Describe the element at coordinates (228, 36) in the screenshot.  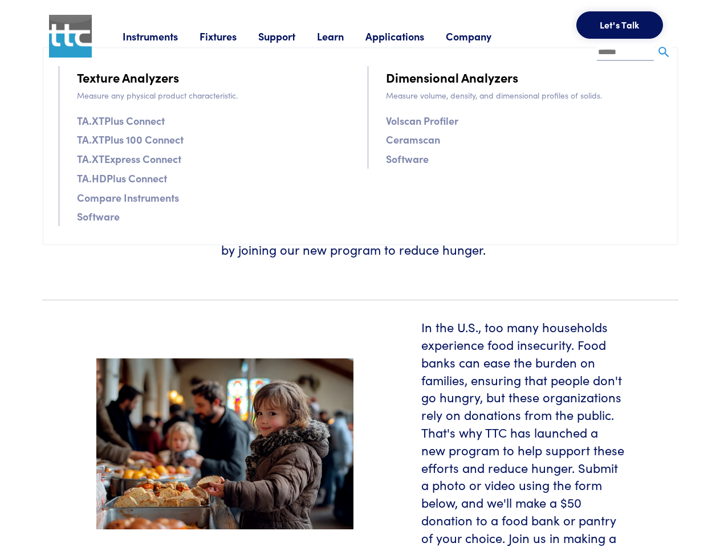
I see `a: Fixtures` at that location.